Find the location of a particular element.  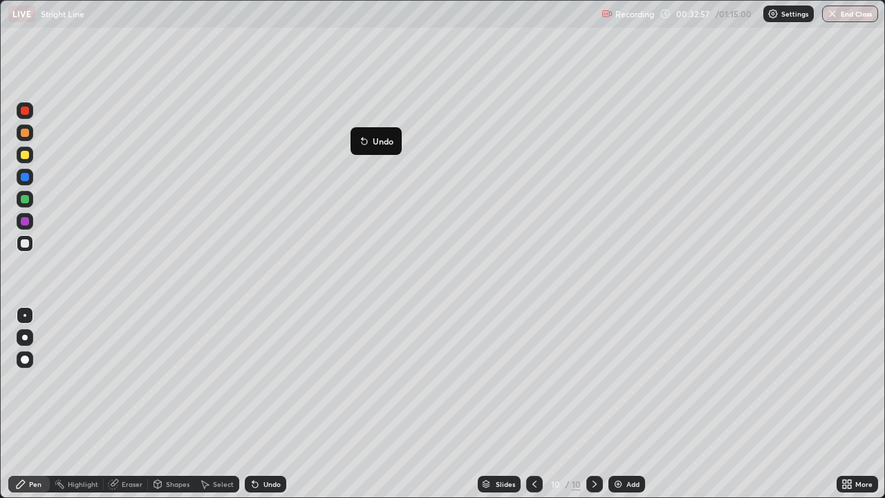

div: Highlight is located at coordinates (83, 484).